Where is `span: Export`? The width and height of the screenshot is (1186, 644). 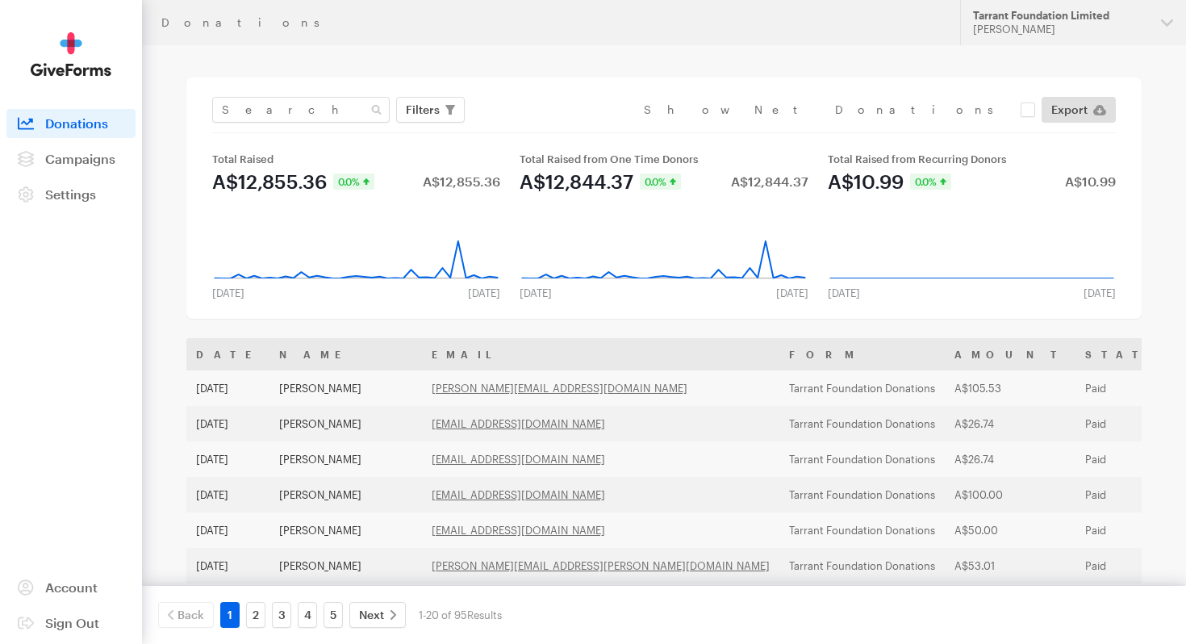
span: Export is located at coordinates (1069, 110).